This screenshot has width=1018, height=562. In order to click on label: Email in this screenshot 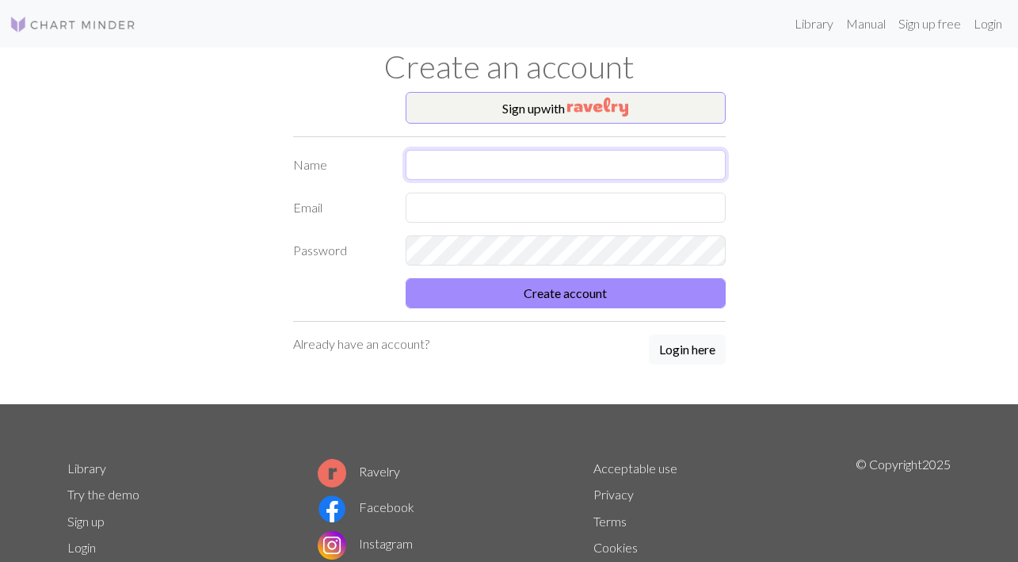, I will do `click(340, 208)`.